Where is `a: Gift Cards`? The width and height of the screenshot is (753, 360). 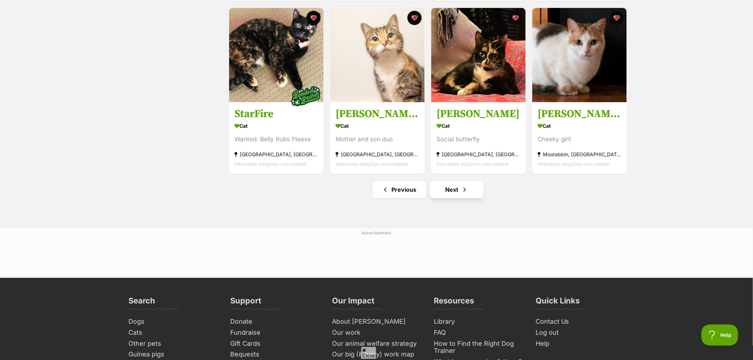
a: Gift Cards is located at coordinates (275, 344).